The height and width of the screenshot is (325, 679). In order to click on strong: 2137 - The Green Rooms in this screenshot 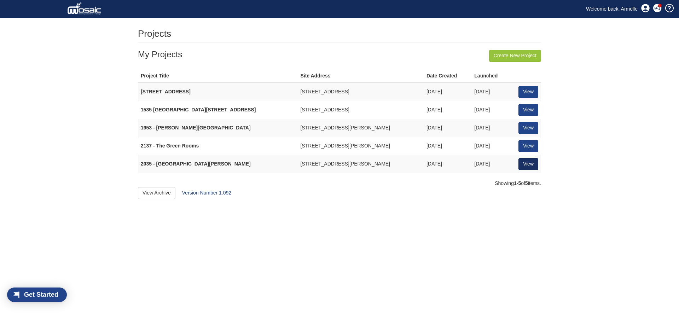, I will do `click(170, 146)`.